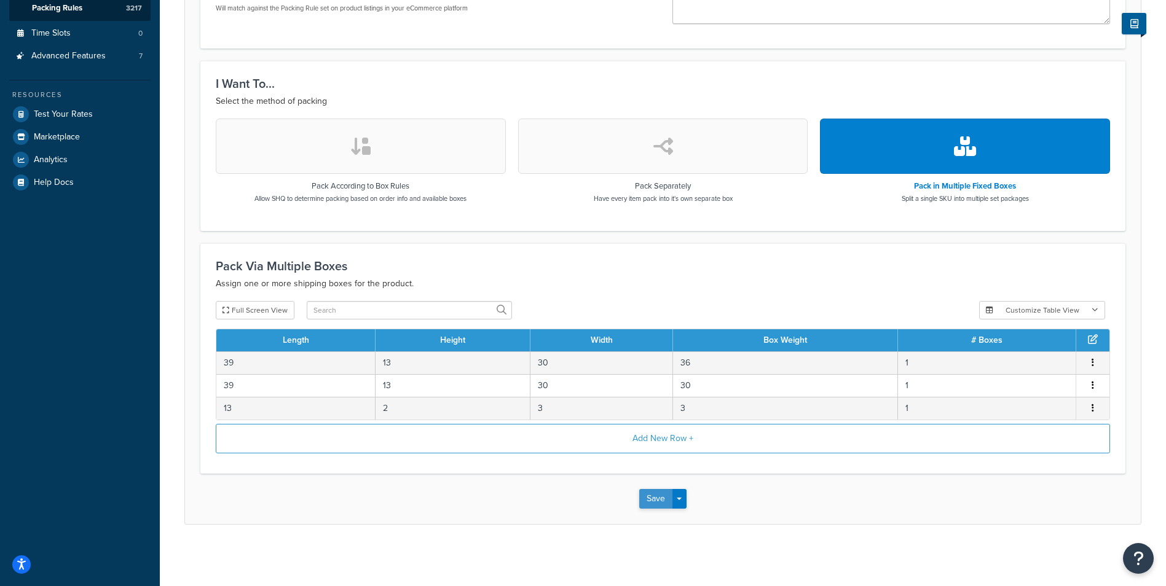 The width and height of the screenshot is (1166, 586). What do you see at coordinates (140, 33) in the screenshot?
I see `span: 0` at bounding box center [140, 33].